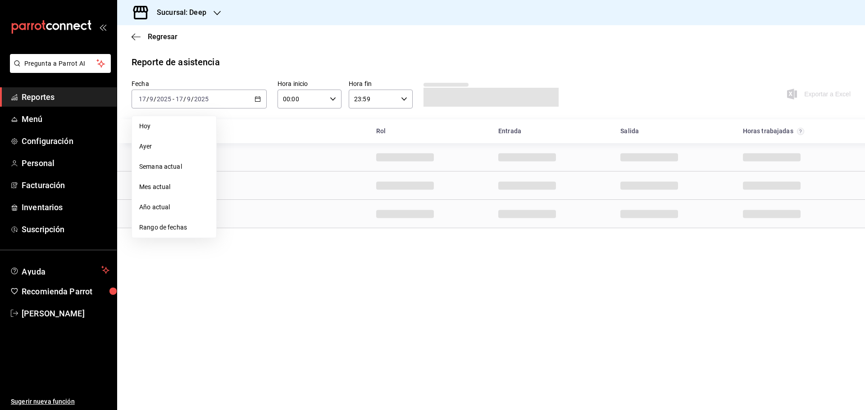 The image size is (865, 410). Describe the element at coordinates (103, 27) in the screenshot. I see `button: open_drawer_menu` at that location.